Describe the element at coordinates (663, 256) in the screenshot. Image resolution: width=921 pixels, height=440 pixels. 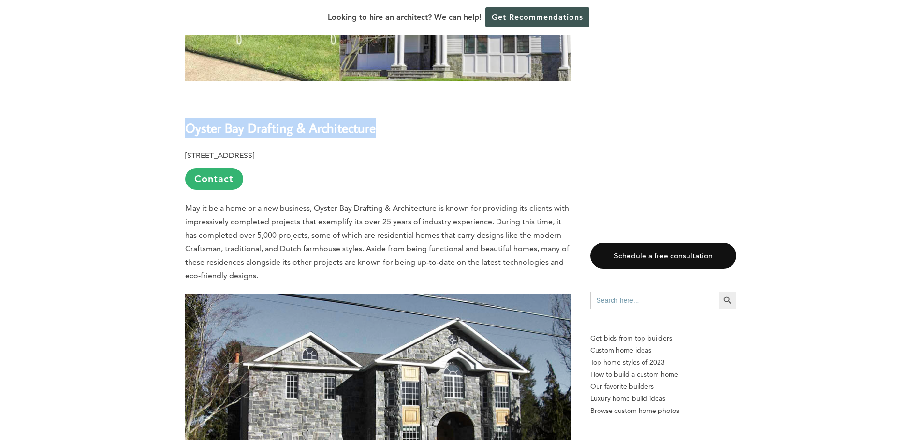
I see `a: Schedule a free consultation` at that location.